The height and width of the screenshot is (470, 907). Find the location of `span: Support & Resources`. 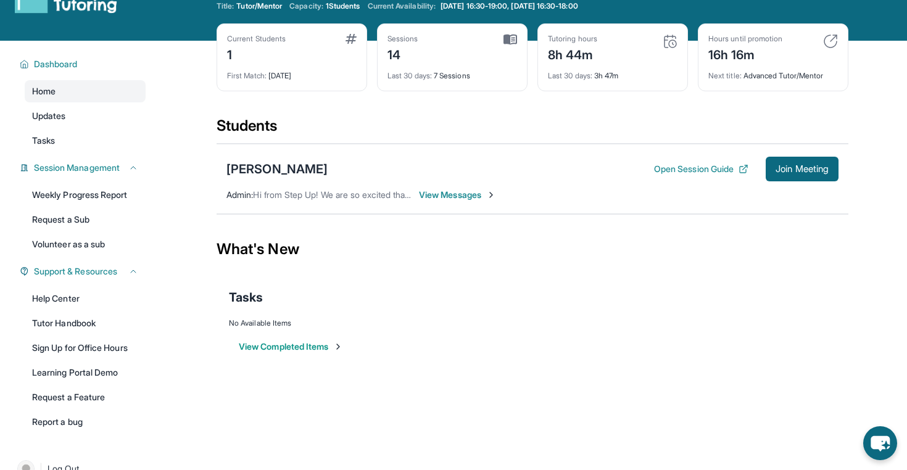

span: Support & Resources is located at coordinates (75, 271).